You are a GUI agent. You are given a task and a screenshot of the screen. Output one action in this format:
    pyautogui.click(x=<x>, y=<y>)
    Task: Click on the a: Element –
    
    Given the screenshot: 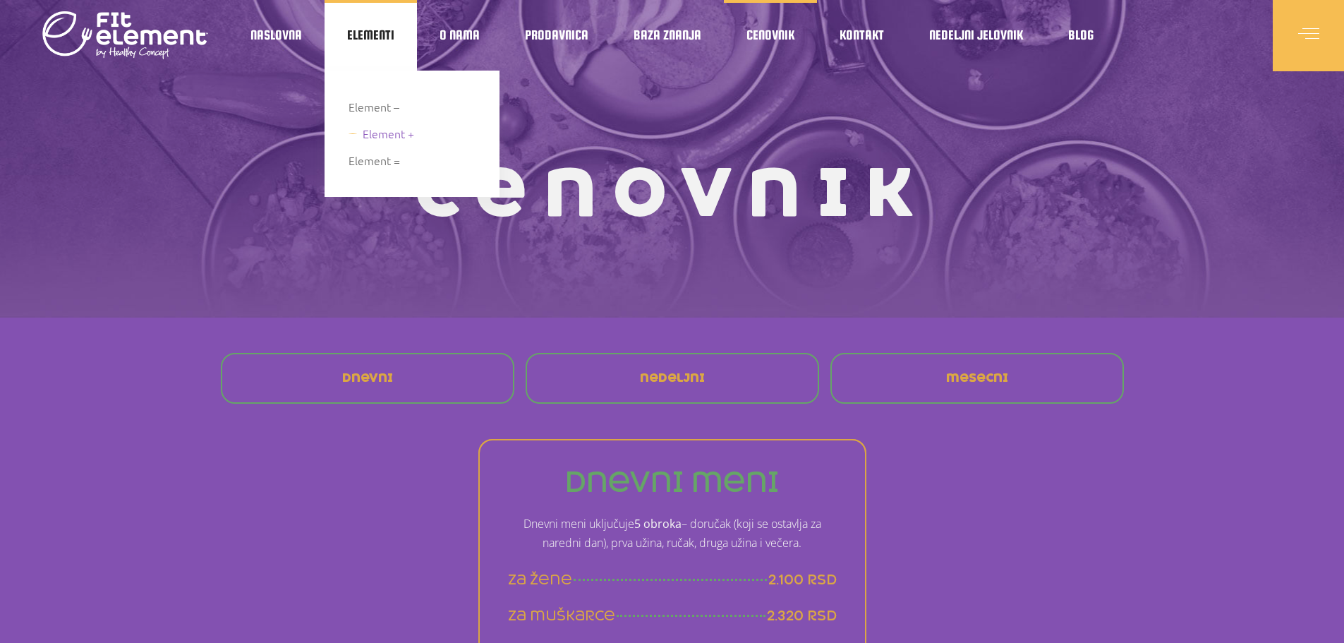 What is the action you would take?
    pyautogui.click(x=414, y=107)
    